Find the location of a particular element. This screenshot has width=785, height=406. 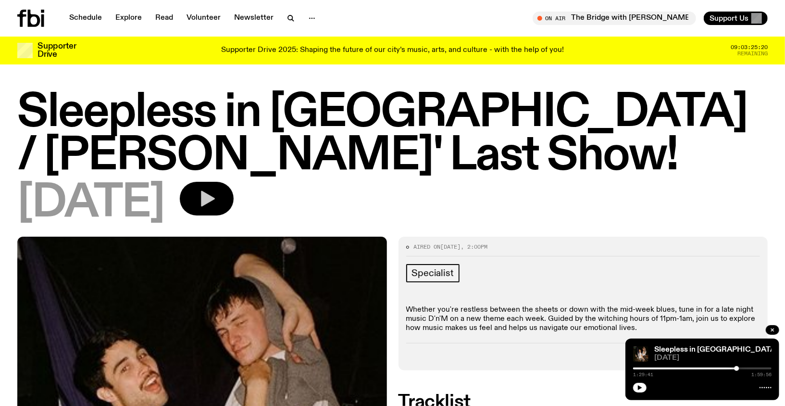

span: Remaining is located at coordinates (753, 53).